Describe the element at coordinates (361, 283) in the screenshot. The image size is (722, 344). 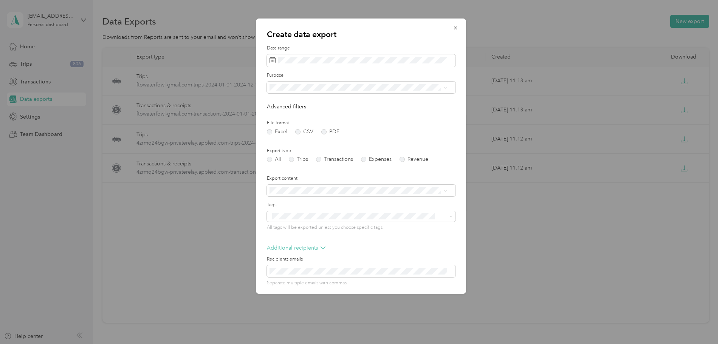
I see `p: Separate multiple emails with commas` at that location.